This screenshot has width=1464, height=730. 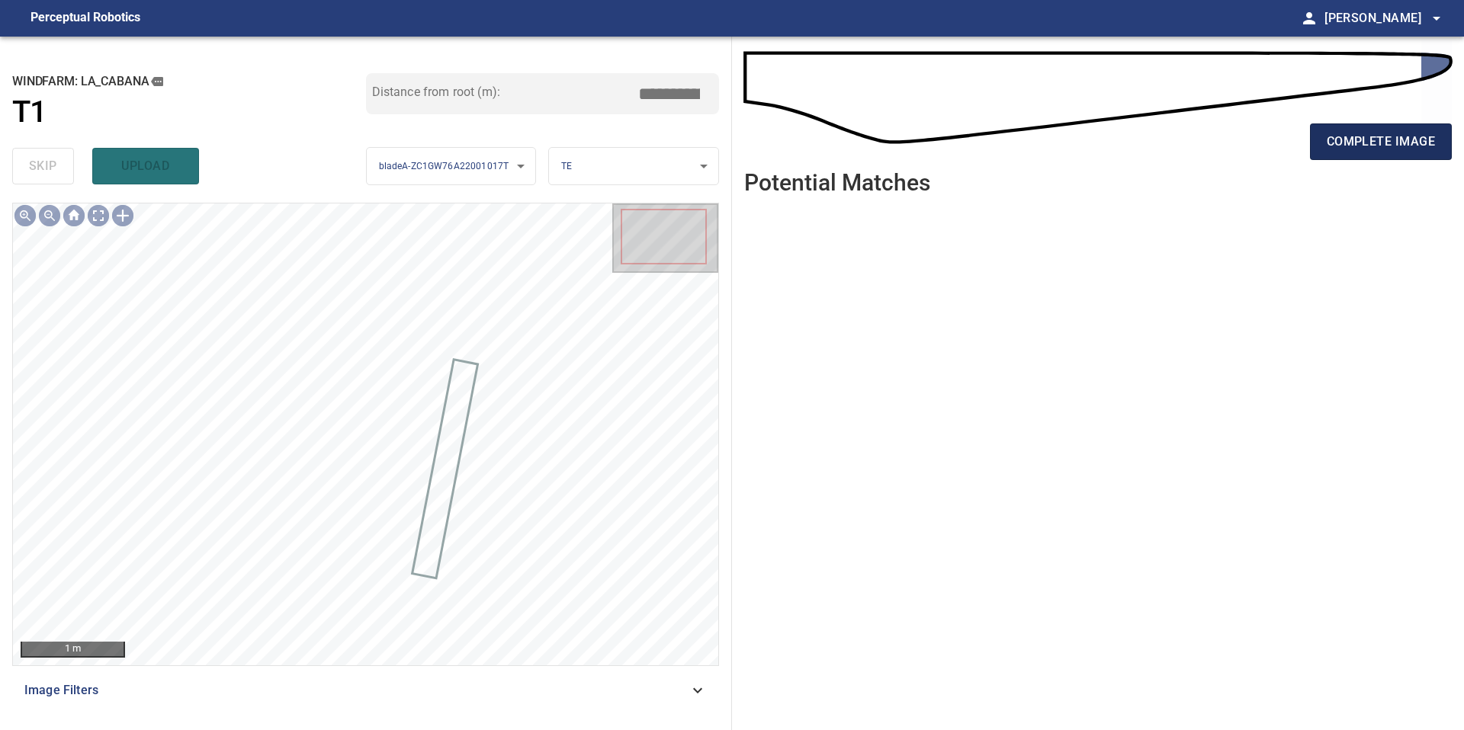 I want to click on button: copy message details, so click(x=157, y=82).